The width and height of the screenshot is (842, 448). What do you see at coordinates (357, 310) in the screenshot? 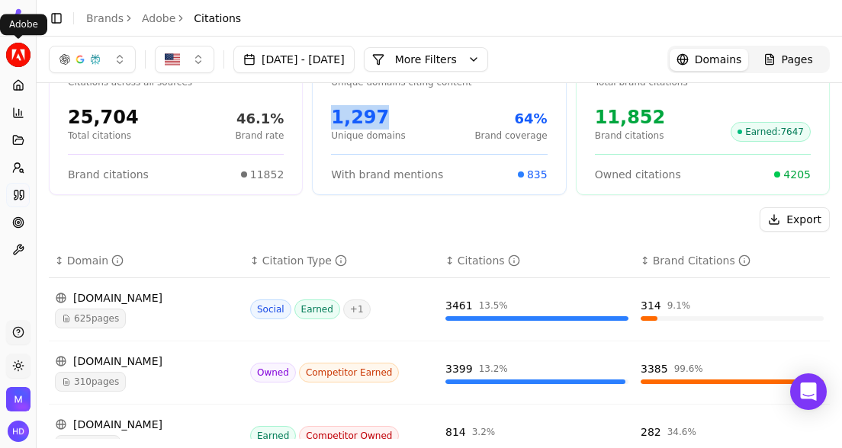
I see `span: + 1` at bounding box center [357, 310].